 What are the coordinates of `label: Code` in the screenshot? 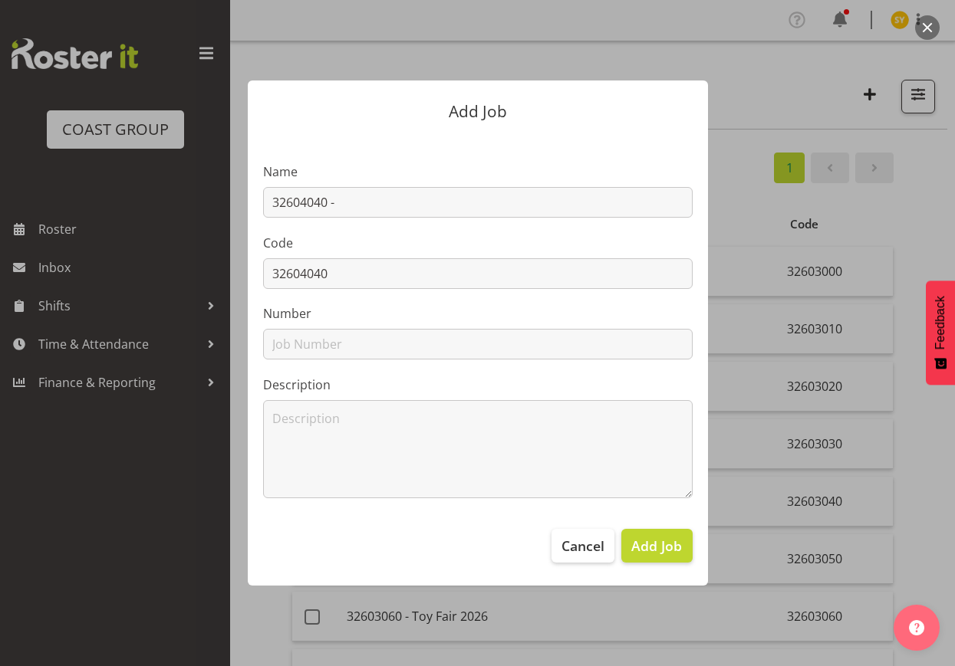 It's located at (478, 243).